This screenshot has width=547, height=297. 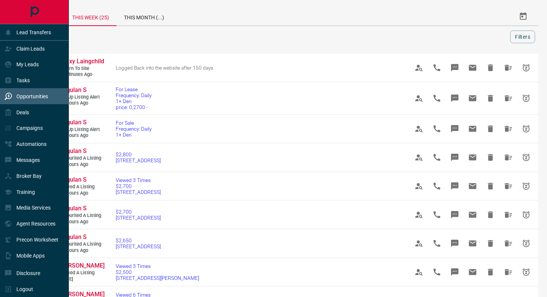 What do you see at coordinates (134, 129) in the screenshot?
I see `a: For SaleFrequency: Daily1+ Den` at bounding box center [134, 129].